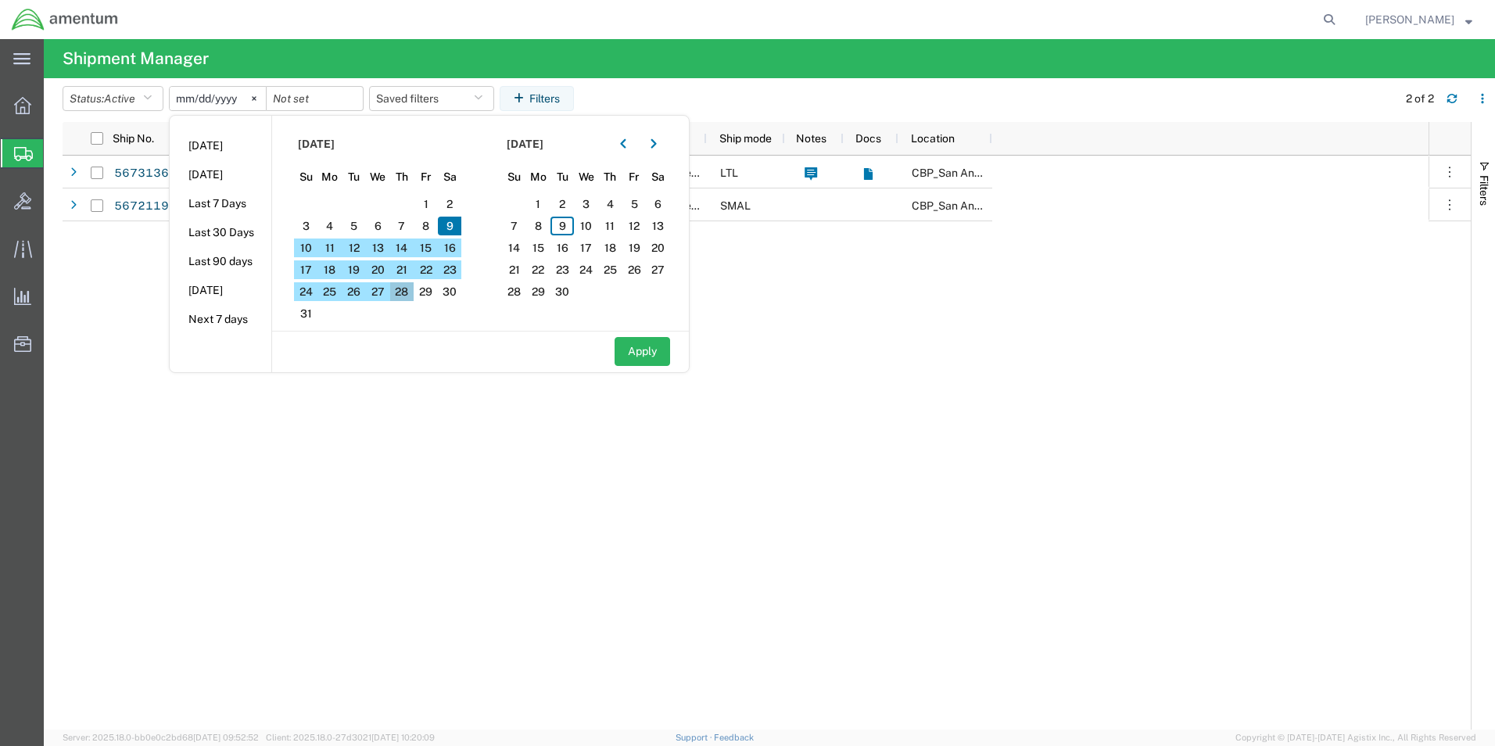  I want to click on span: Docs, so click(868, 138).